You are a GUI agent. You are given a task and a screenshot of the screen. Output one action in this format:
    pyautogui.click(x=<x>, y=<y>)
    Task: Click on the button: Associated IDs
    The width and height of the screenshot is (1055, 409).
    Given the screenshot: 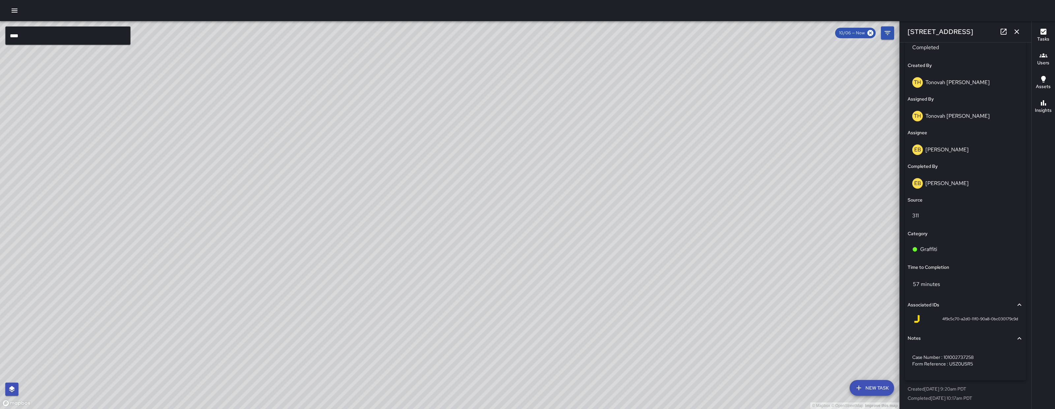 What is the action you would take?
    pyautogui.click(x=965, y=305)
    